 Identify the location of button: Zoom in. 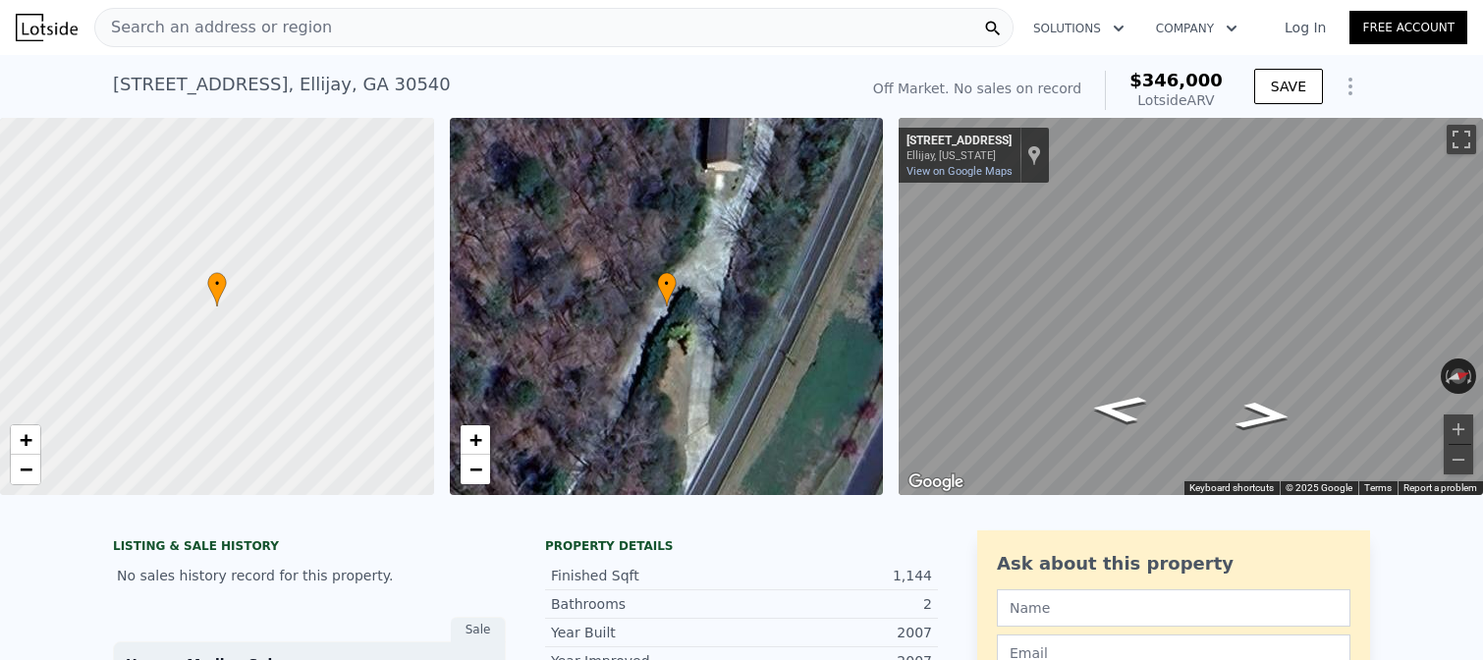
(1458, 429).